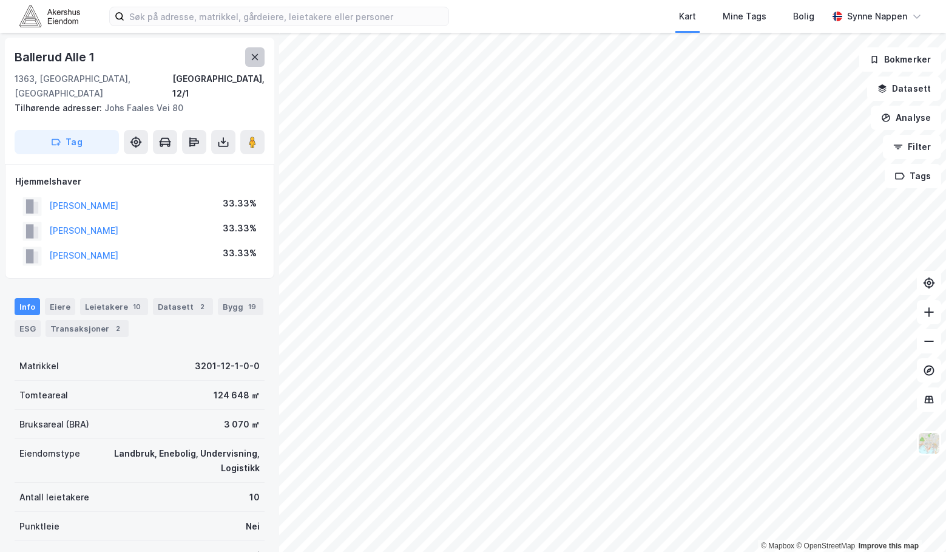 The height and width of the screenshot is (552, 946). I want to click on div: Mine Tags, so click(745, 16).